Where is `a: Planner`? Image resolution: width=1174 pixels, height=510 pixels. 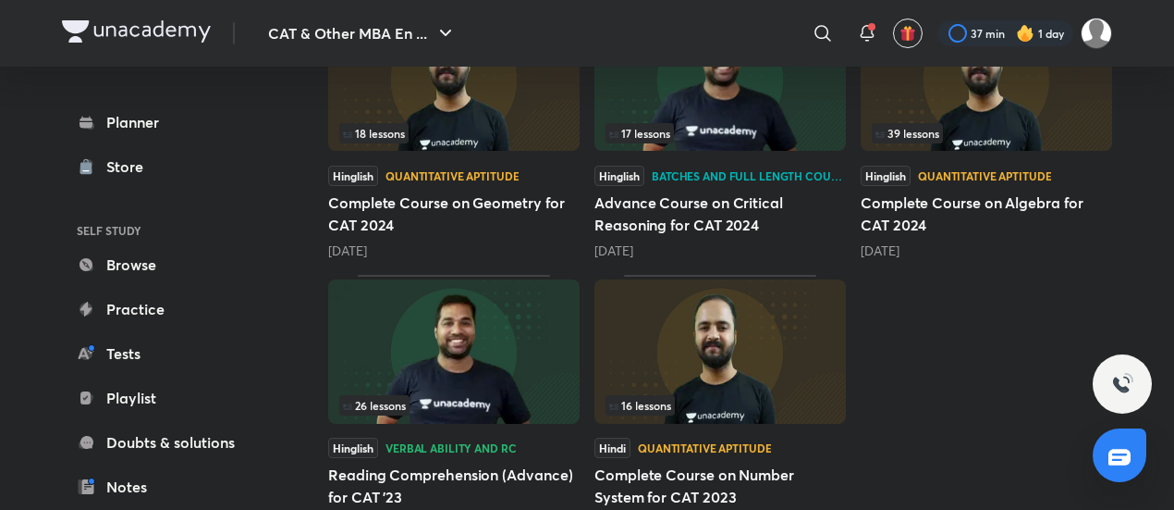
a: Planner is located at coordinates (169, 122).